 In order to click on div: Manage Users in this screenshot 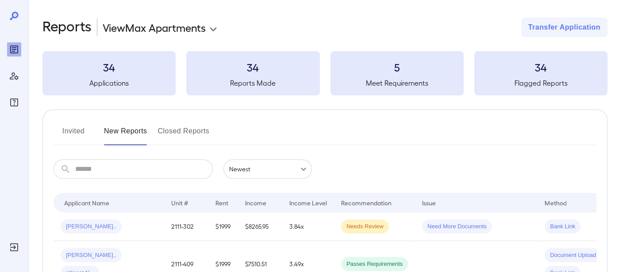, I will do `click(14, 76)`.